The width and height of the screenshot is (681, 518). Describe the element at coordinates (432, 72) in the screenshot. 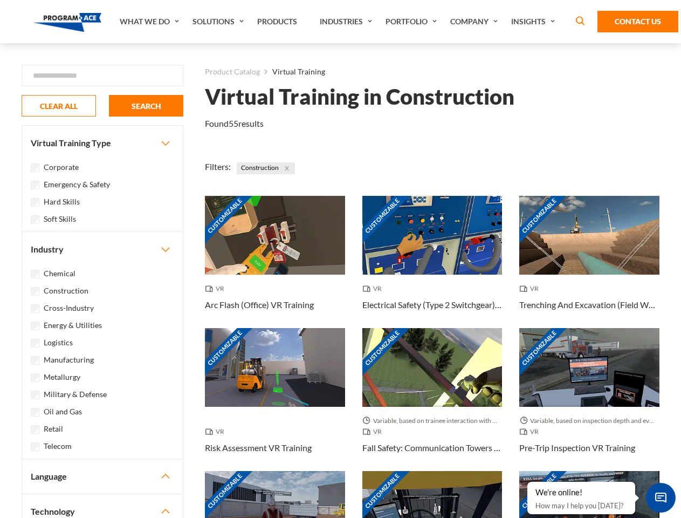

I see `nav: breadcrumb` at that location.